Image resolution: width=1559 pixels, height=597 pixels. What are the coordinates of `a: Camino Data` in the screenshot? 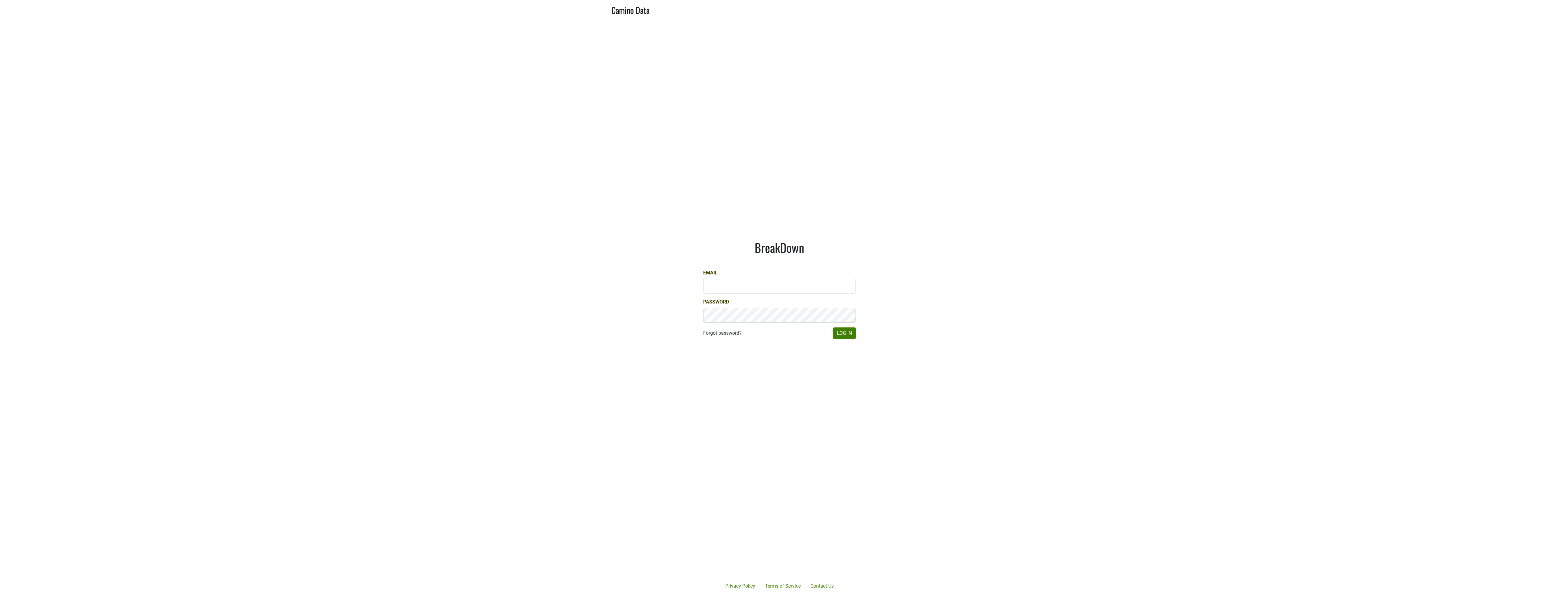 It's located at (631, 9).